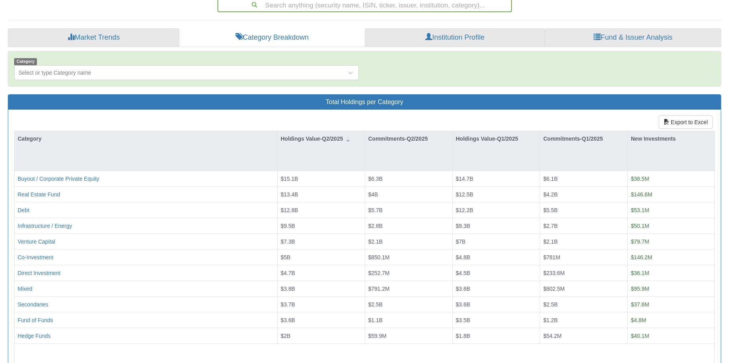 The width and height of the screenshot is (729, 363). Describe the element at coordinates (461, 242) in the screenshot. I see `span: $7B` at that location.